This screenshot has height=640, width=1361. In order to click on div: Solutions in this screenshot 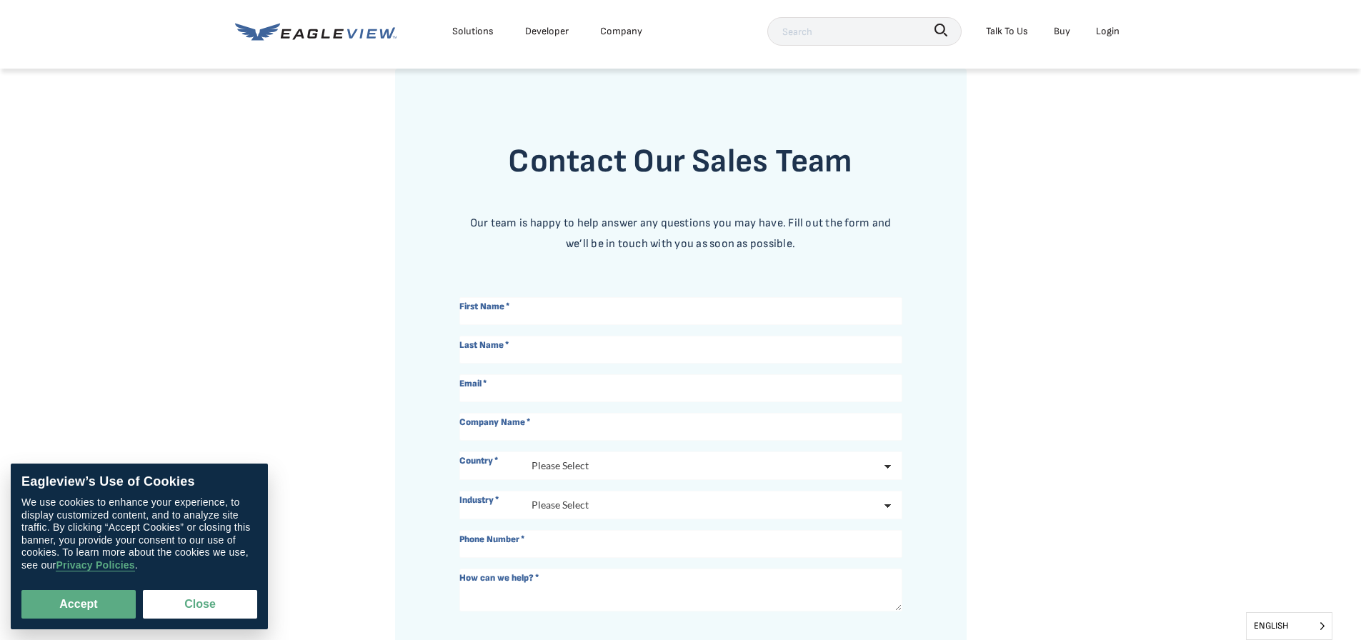, I will do `click(473, 31)`.